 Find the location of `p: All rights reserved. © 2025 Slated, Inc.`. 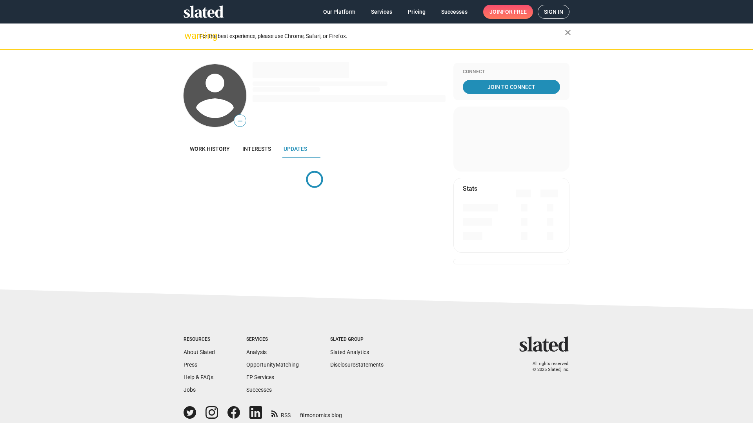

p: All rights reserved. © 2025 Slated, Inc. is located at coordinates (546, 367).